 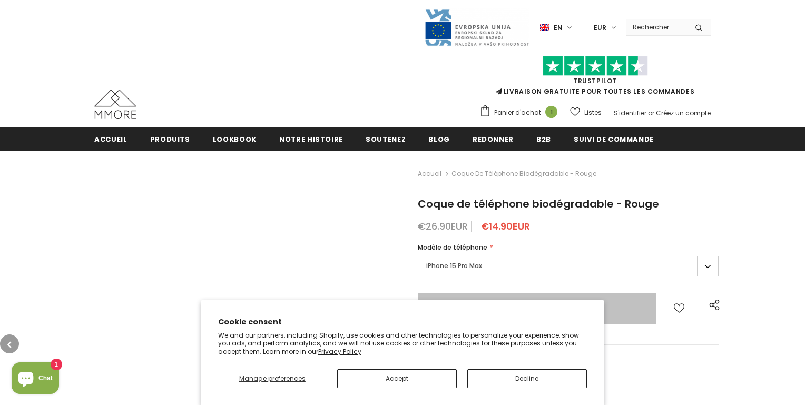 What do you see at coordinates (385, 139) in the screenshot?
I see `span: soutenez` at bounding box center [385, 139].